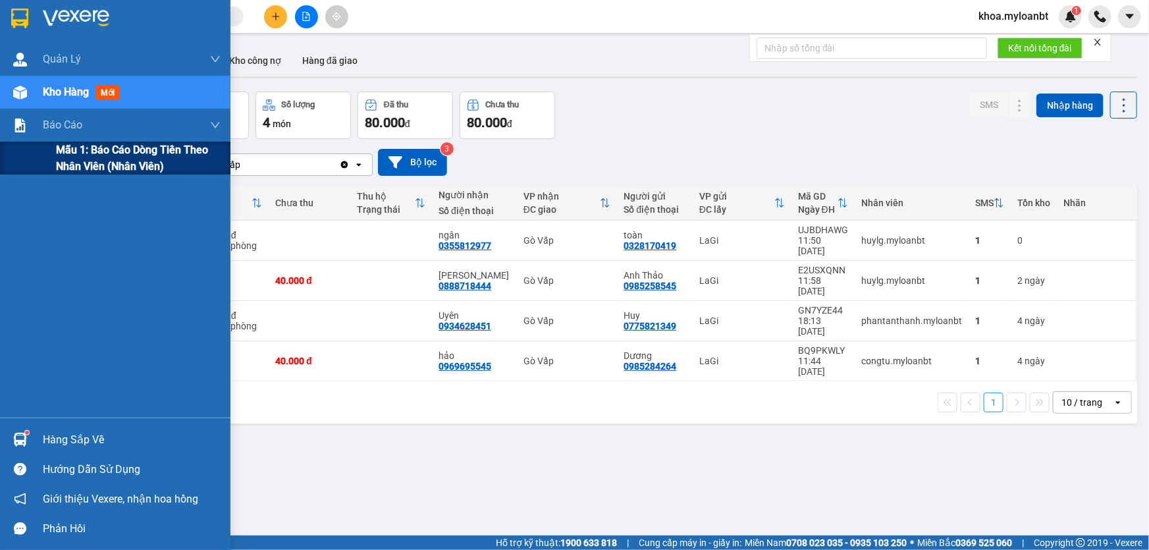 This screenshot has height=550, width=1149. Describe the element at coordinates (912, 203) in the screenshot. I see `div: Nhân viên` at that location.